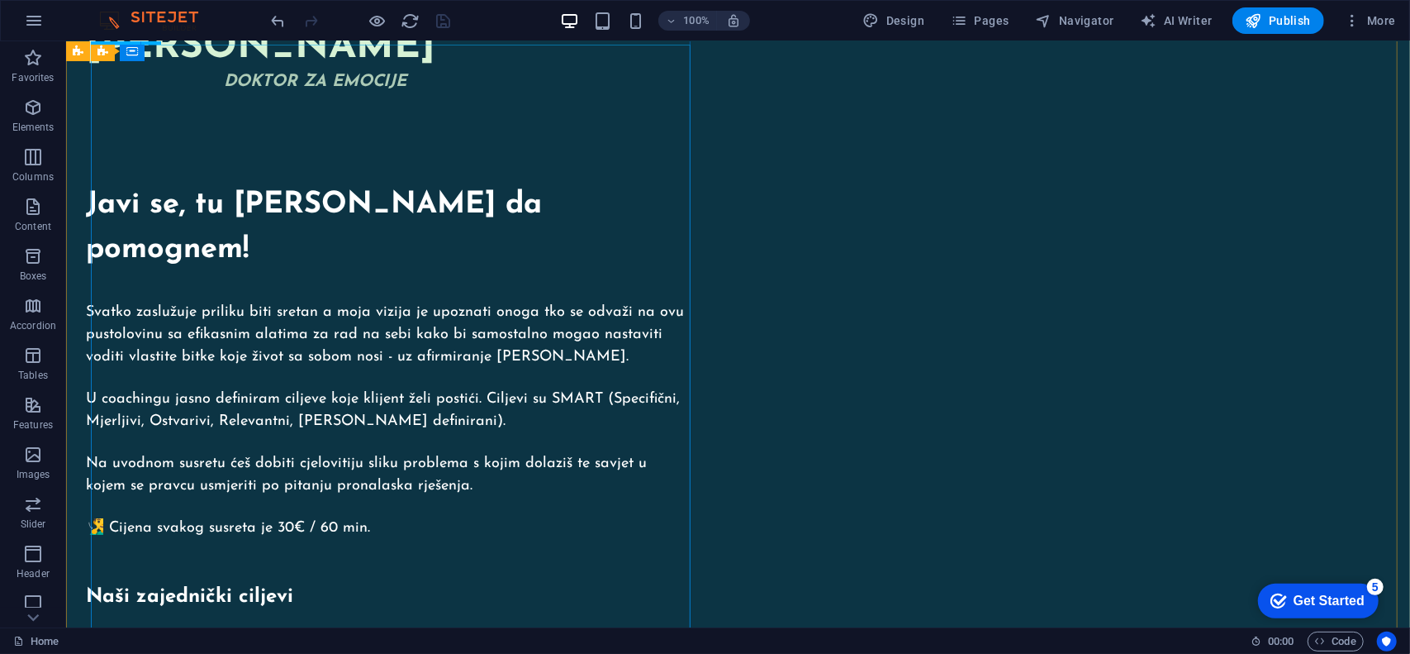  What do you see at coordinates (33, 425) in the screenshot?
I see `p: Features` at bounding box center [33, 425].